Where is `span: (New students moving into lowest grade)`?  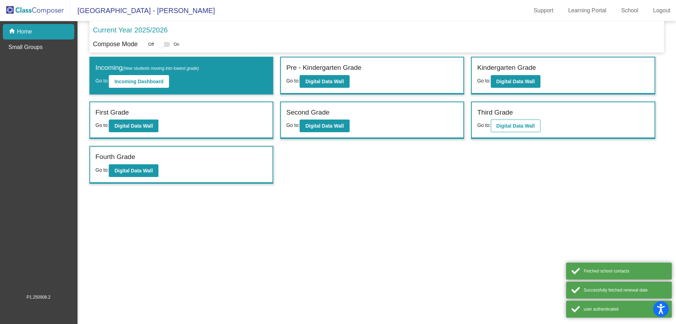 span: (New students moving into lowest grade) is located at coordinates (161, 68).